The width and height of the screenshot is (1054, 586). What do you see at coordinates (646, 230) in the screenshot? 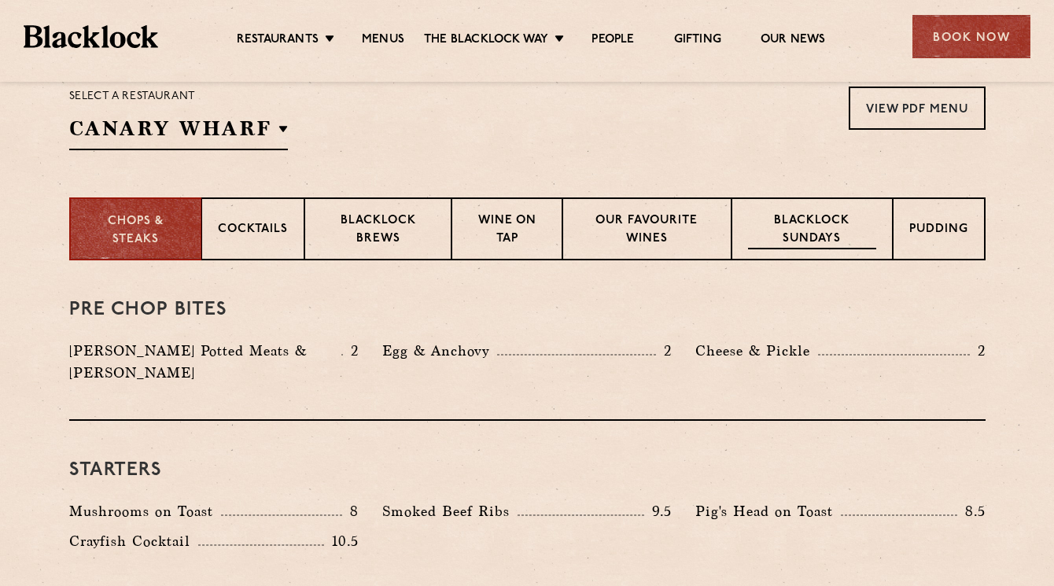
I see `p: Our favourite wines` at bounding box center [646, 230].